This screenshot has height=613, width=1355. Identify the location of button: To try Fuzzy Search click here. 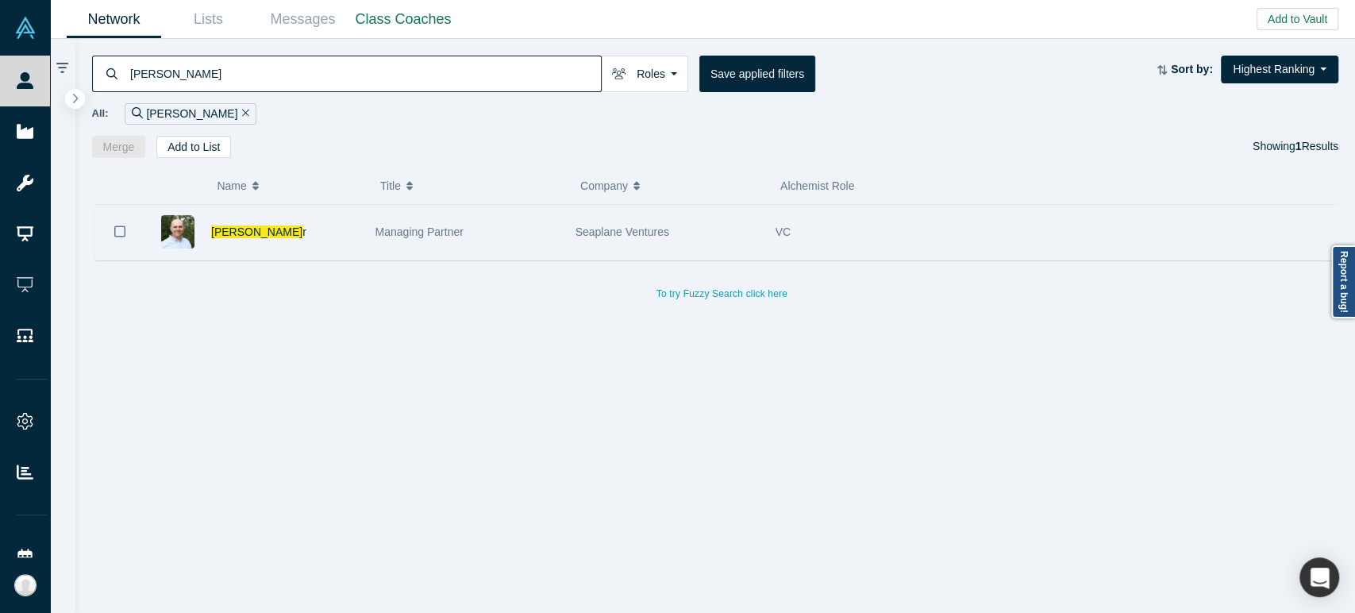
(721, 294).